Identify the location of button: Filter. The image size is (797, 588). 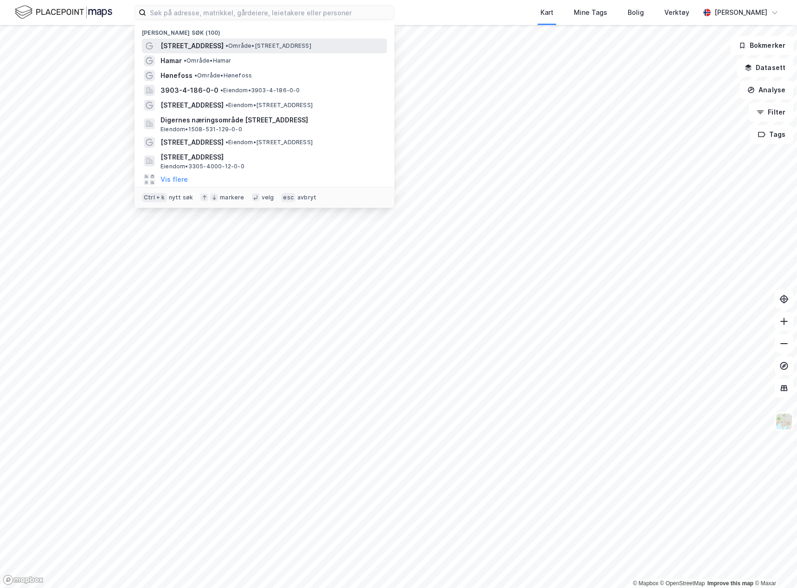
(771, 112).